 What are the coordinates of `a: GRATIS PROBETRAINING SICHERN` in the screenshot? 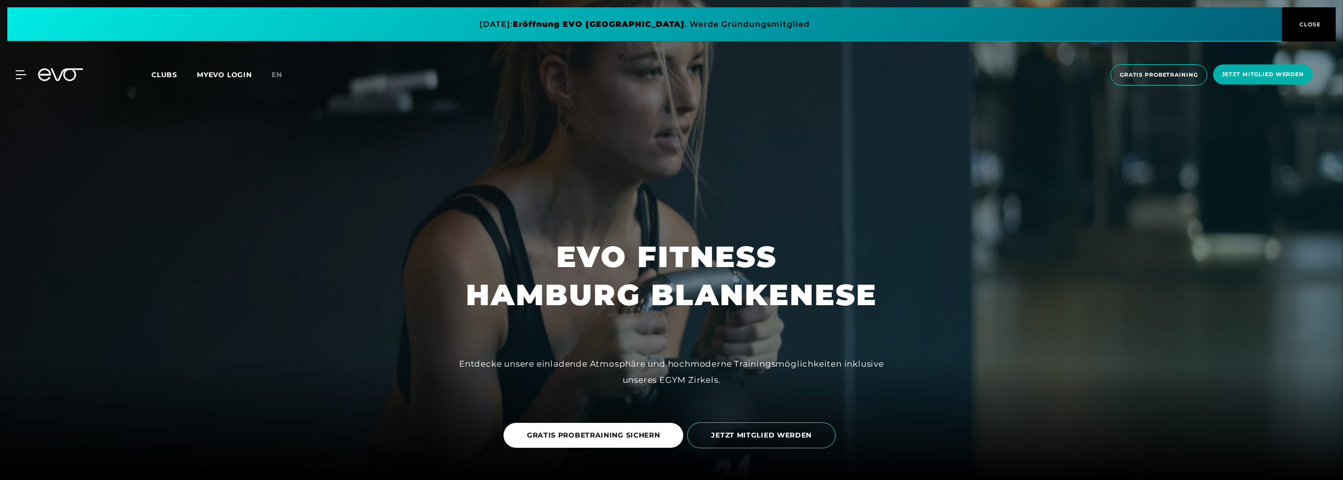 It's located at (595, 435).